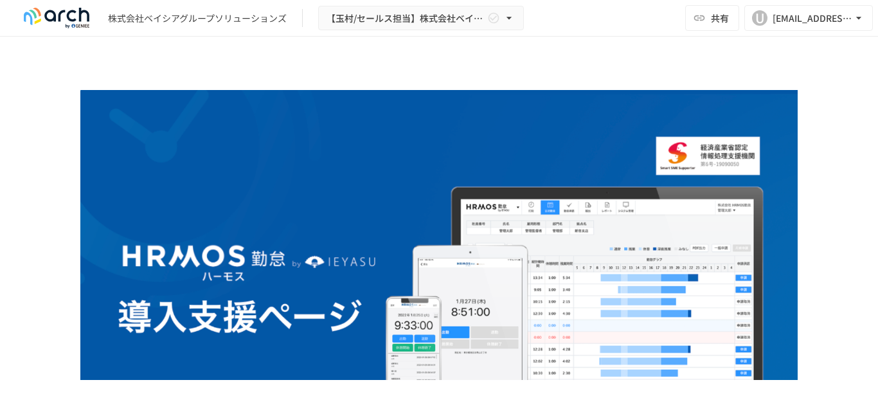 This screenshot has width=878, height=407. Describe the element at coordinates (421, 18) in the screenshot. I see `button: 【玉村/セールス担当】株式会社ベイシアグループソリューションズ様_導入支援サポート` at that location.